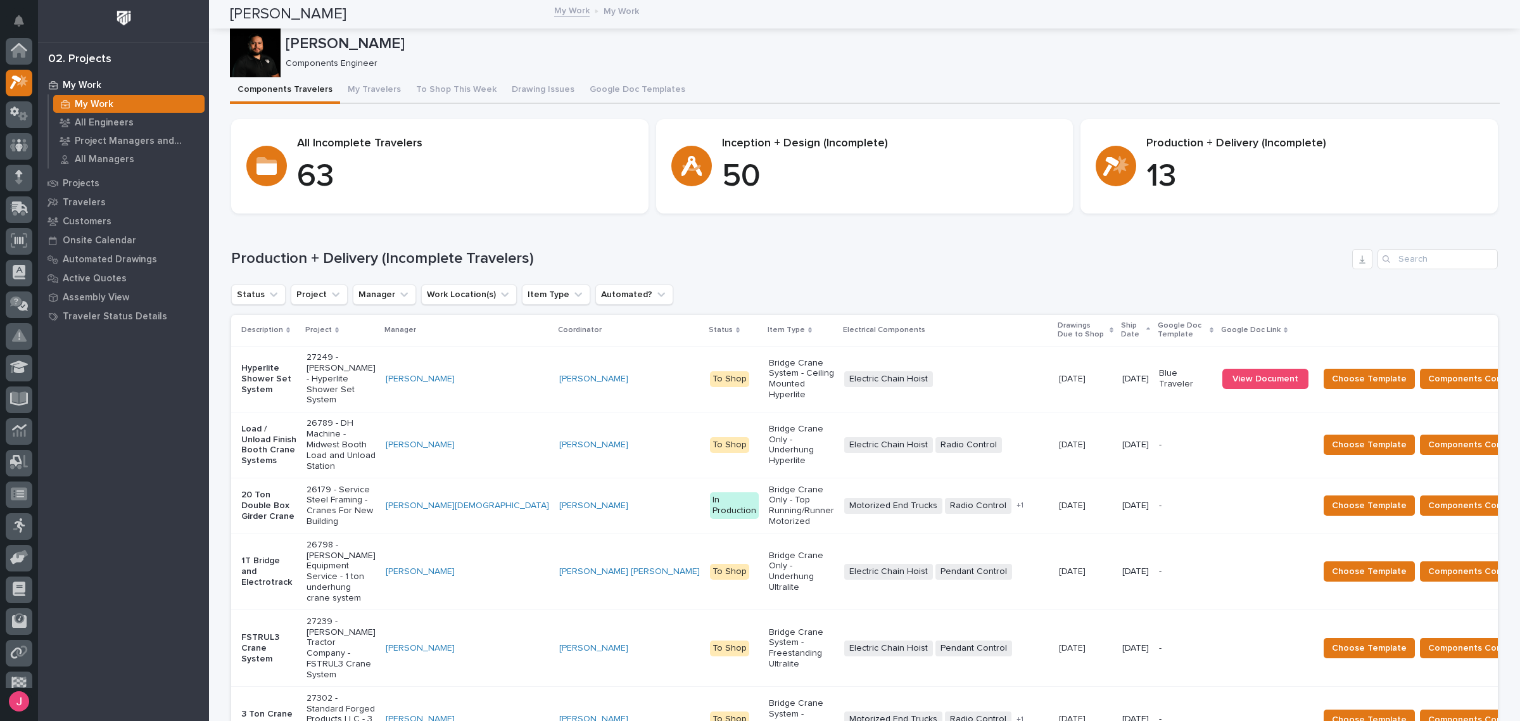 This screenshot has width=1520, height=721. Describe the element at coordinates (456, 91) in the screenshot. I see `button: To Shop This Week` at that location.